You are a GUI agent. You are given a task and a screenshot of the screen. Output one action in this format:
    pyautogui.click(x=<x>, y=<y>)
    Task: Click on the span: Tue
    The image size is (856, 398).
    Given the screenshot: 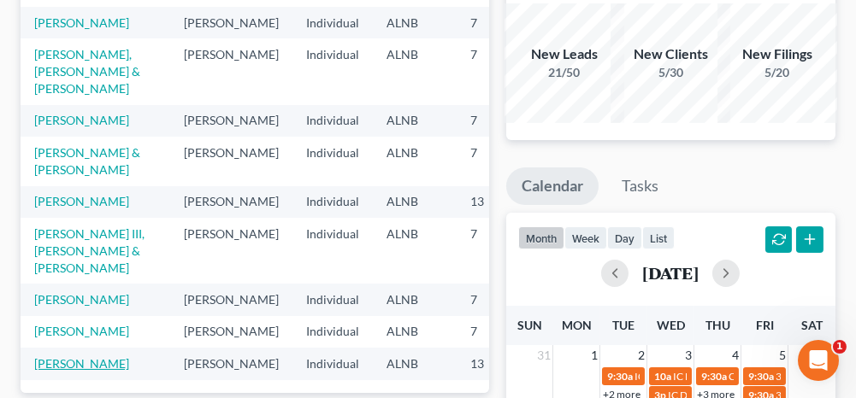 What is the action you would take?
    pyautogui.click(x=623, y=325)
    